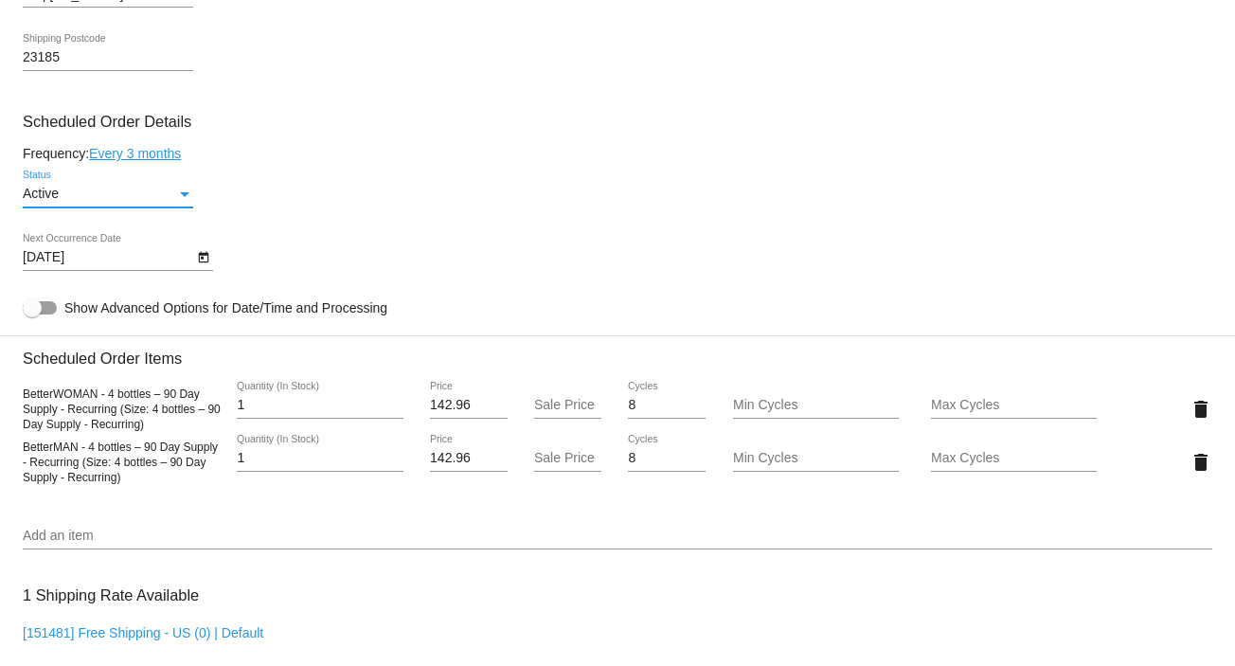 The width and height of the screenshot is (1235, 666). What do you see at coordinates (108, 194) in the screenshot?
I see `mat-select: Status` at bounding box center [108, 194].